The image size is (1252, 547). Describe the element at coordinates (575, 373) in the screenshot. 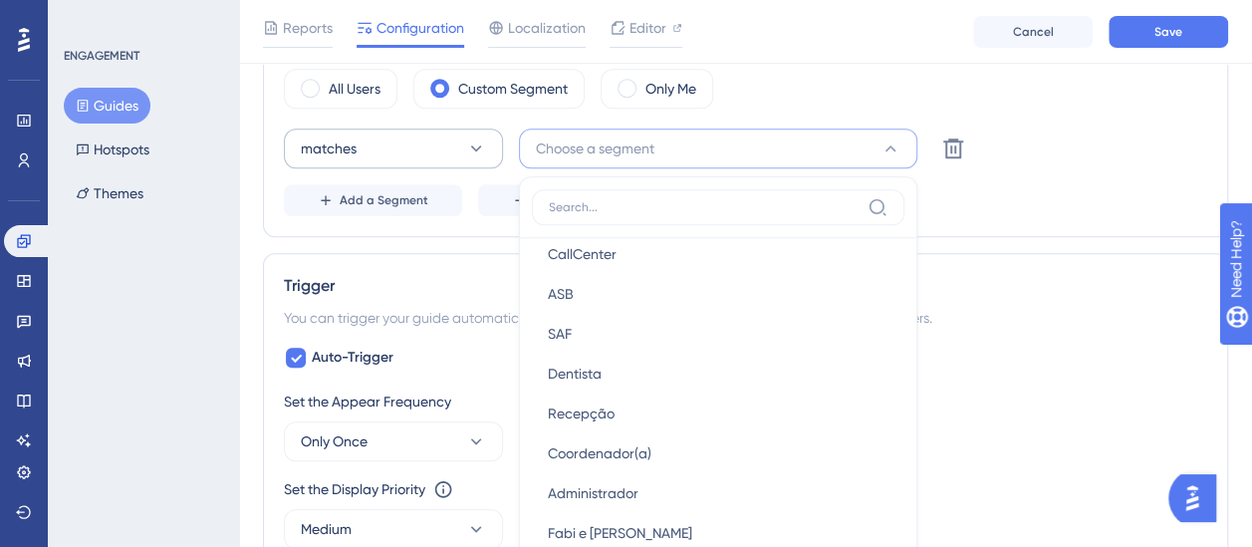

I see `span: Dentista` at that location.